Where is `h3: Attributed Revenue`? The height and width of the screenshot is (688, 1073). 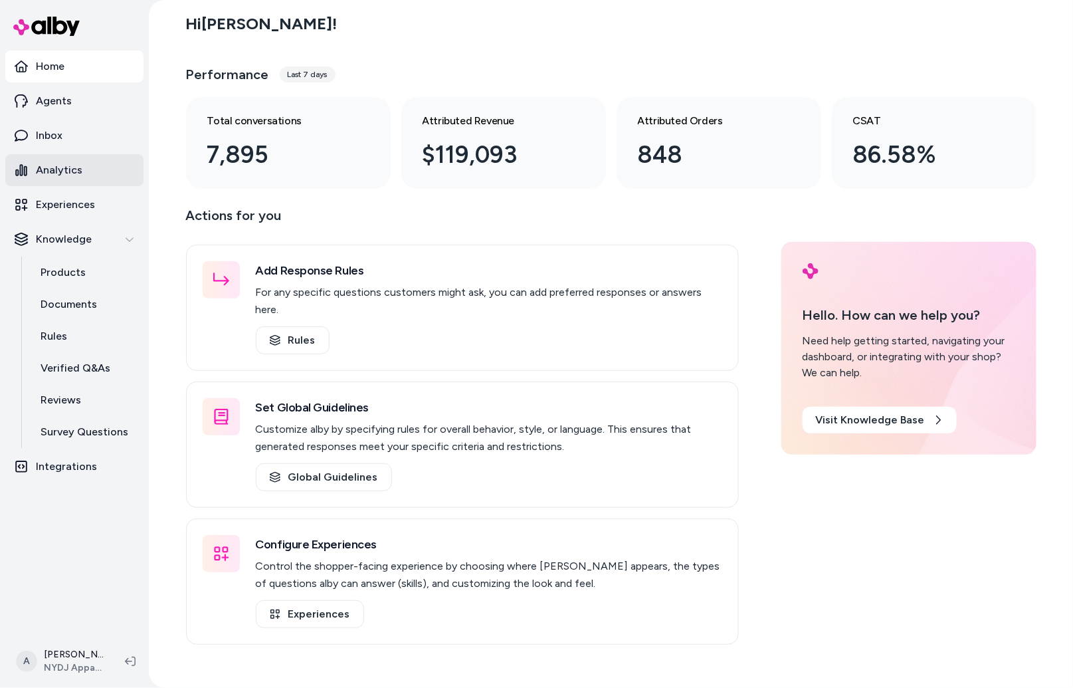 h3: Attributed Revenue is located at coordinates (493, 121).